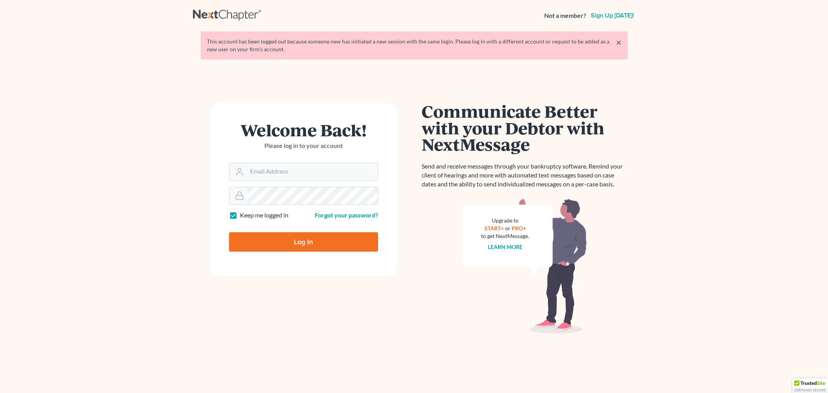 This screenshot has width=828, height=393. What do you see at coordinates (494, 228) in the screenshot?
I see `a: START+` at bounding box center [494, 228].